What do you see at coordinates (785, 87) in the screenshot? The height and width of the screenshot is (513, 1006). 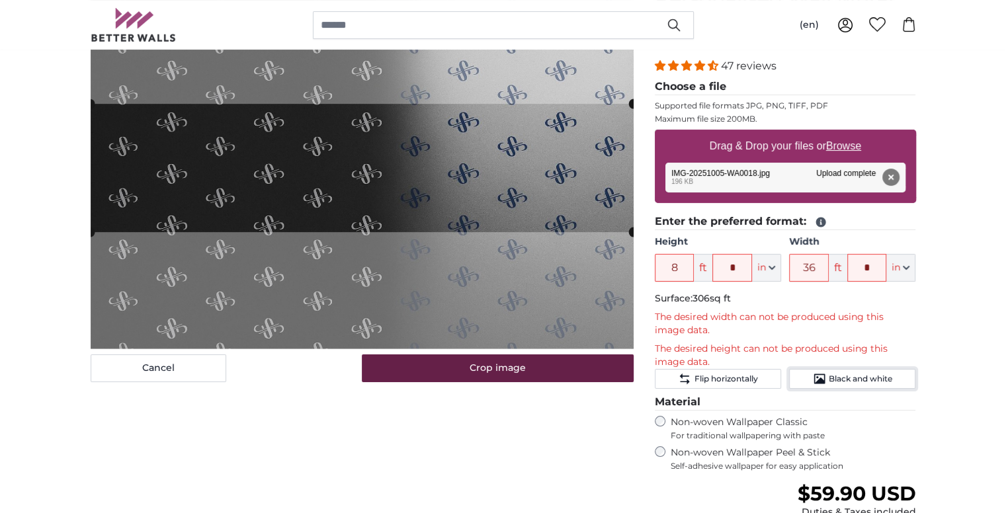 I see `legend: Choose a file` at bounding box center [785, 87].